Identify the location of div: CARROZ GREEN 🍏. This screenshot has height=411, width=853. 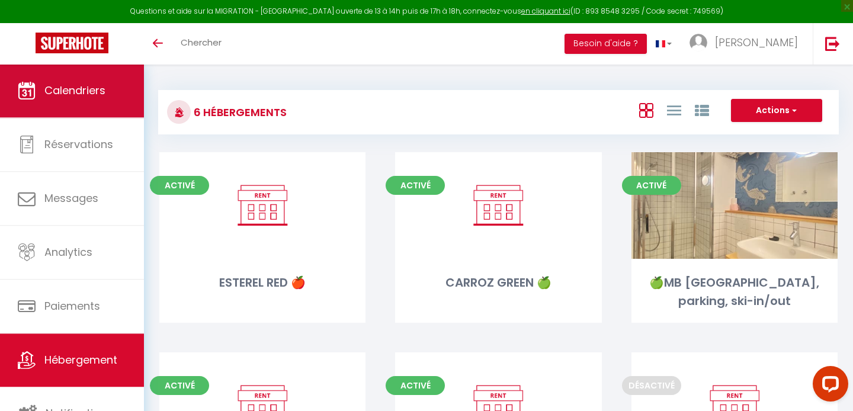
(498, 282).